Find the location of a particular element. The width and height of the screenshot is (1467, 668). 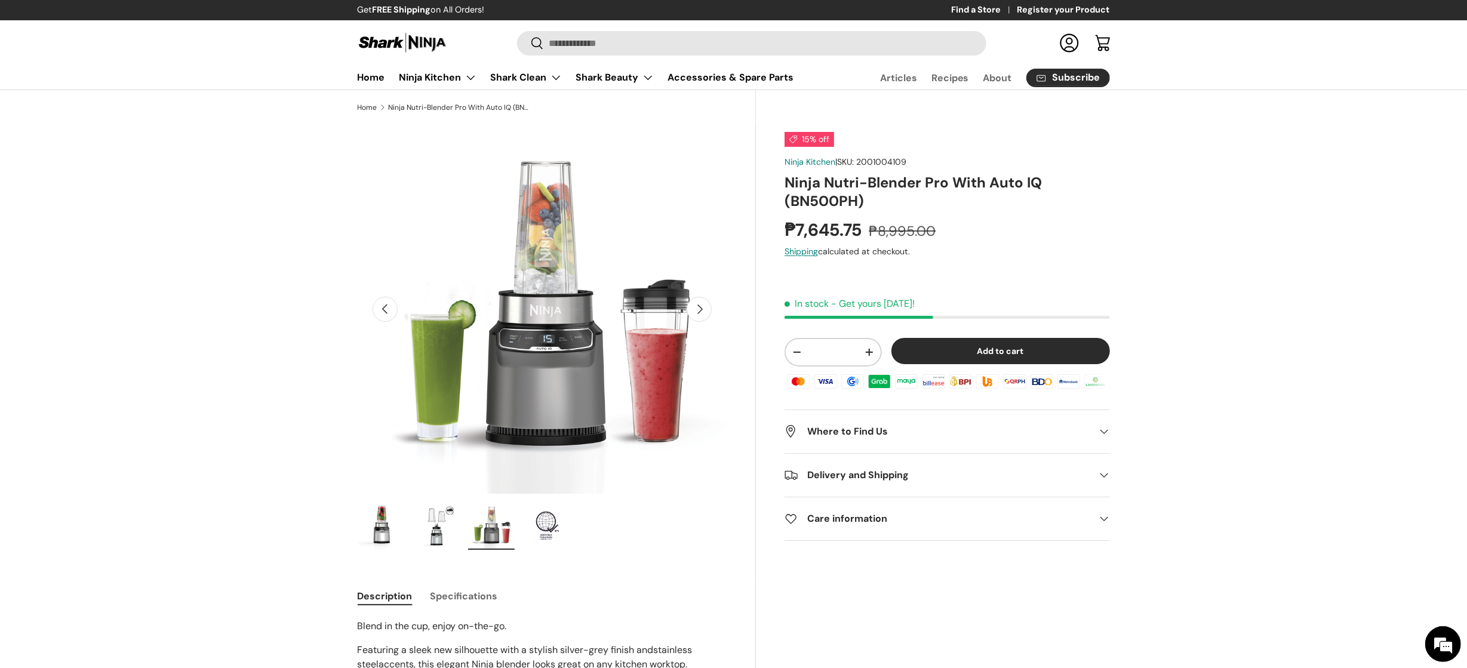

img: bdo is located at coordinates (1042, 381).